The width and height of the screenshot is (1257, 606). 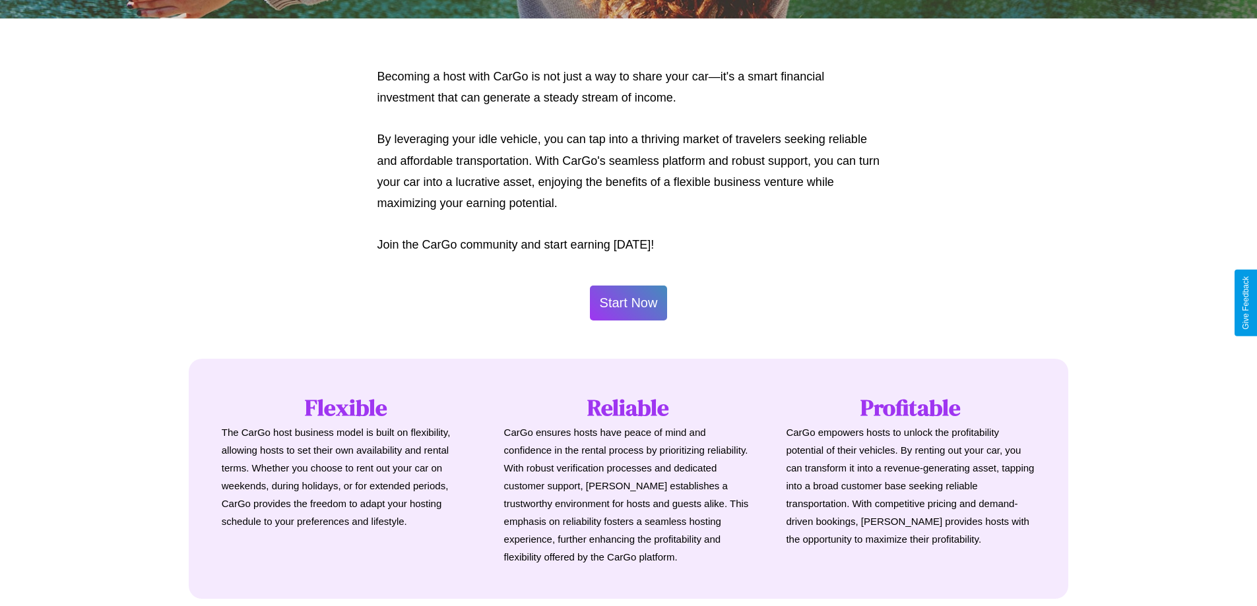 I want to click on h1: Reliable, so click(x=629, y=408).